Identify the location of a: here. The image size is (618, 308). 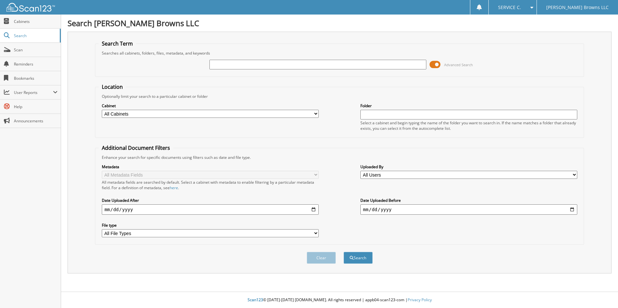
(174, 188).